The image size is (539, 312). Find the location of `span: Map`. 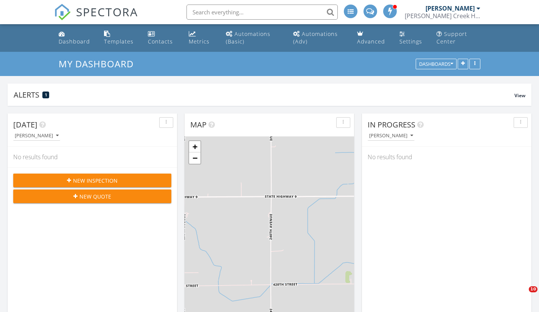

span: Map is located at coordinates (198, 124).